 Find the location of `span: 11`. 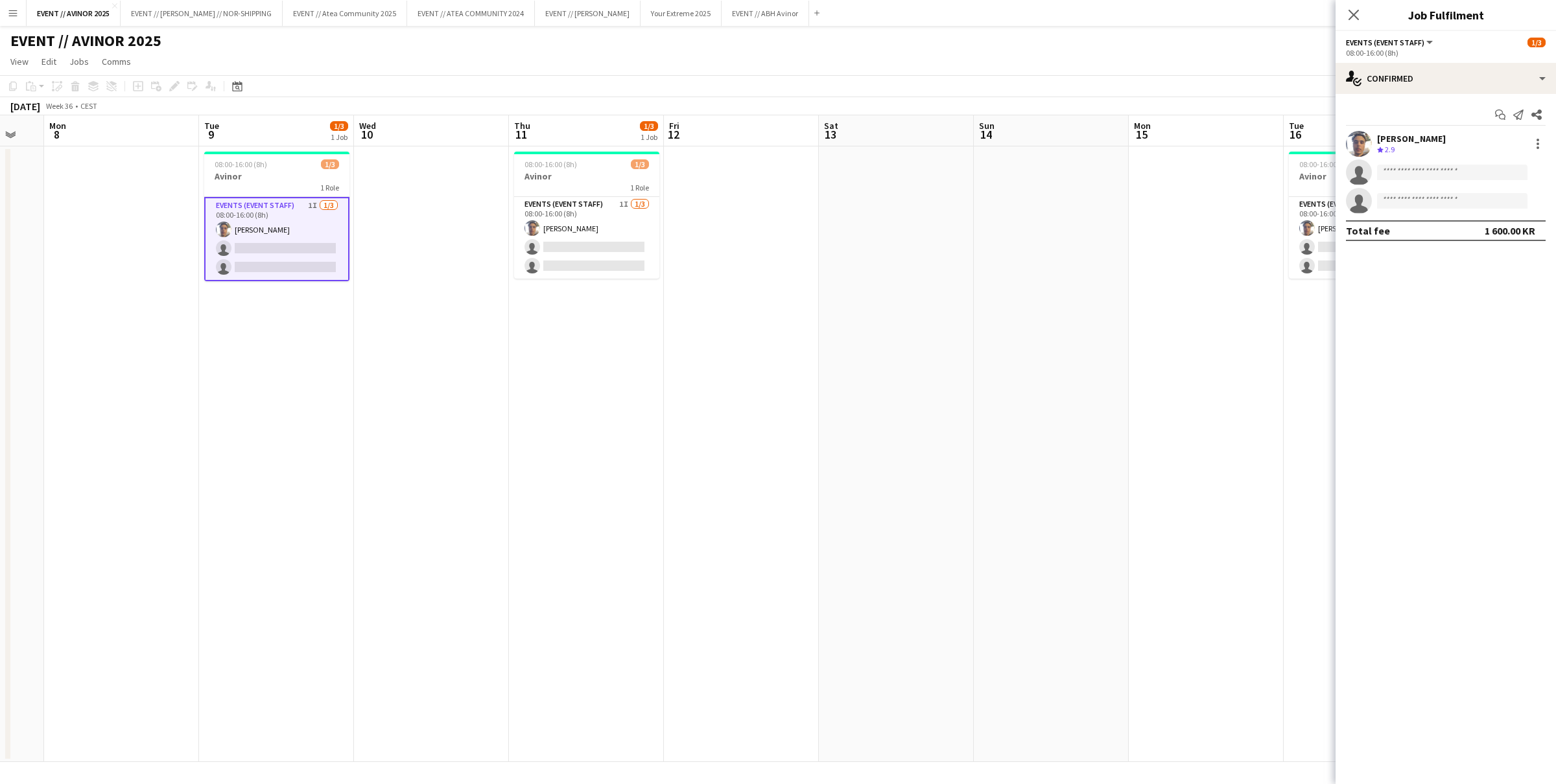

span: 11 is located at coordinates (522, 134).